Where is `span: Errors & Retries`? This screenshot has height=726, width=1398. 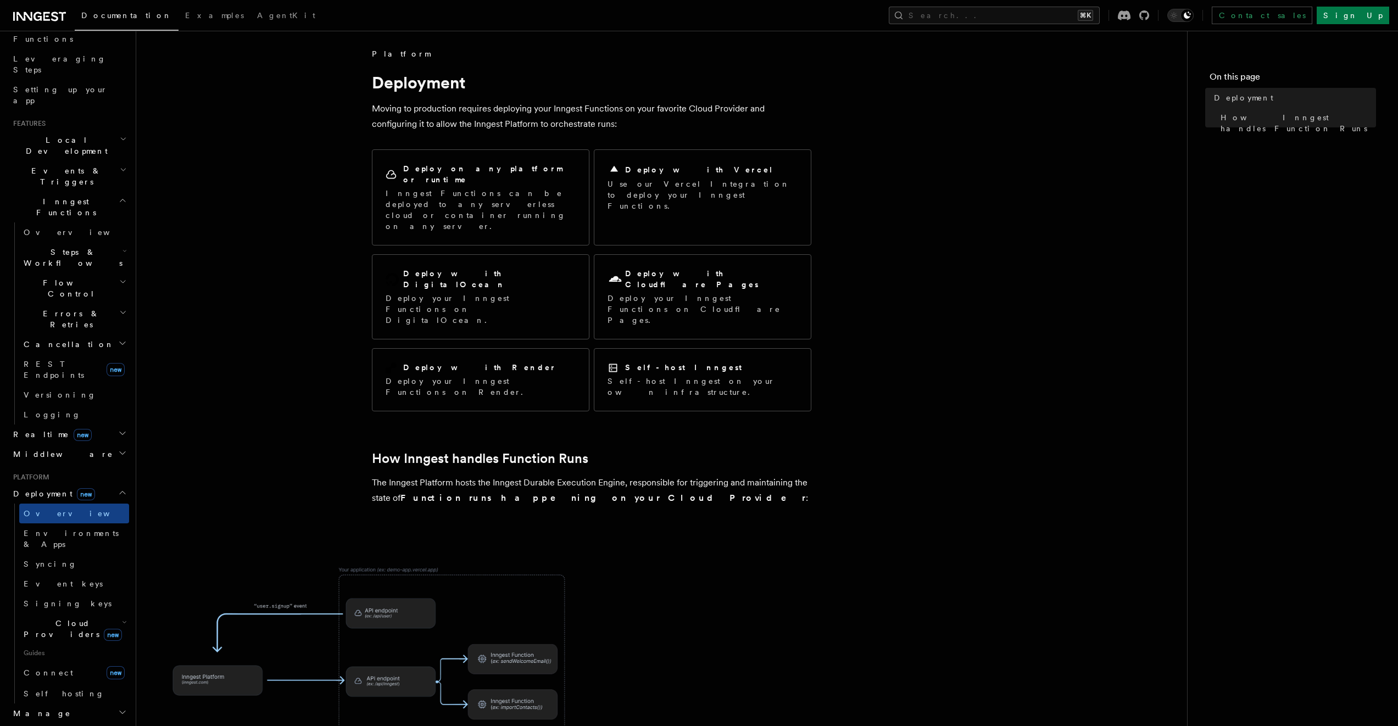
span: Errors & Retries is located at coordinates (69, 319).